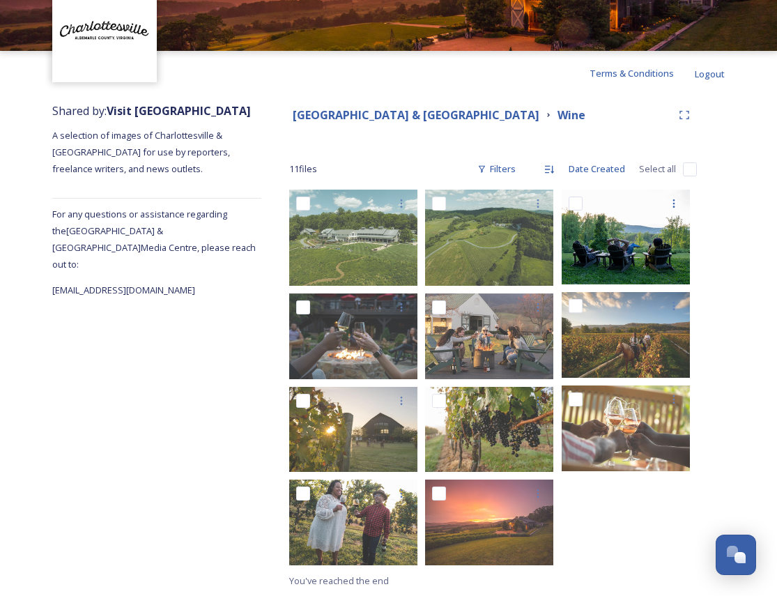  I want to click on img: Southwest_Mountain_Vineyard_CACVB_SSuchak_036.jpg, so click(489, 429).